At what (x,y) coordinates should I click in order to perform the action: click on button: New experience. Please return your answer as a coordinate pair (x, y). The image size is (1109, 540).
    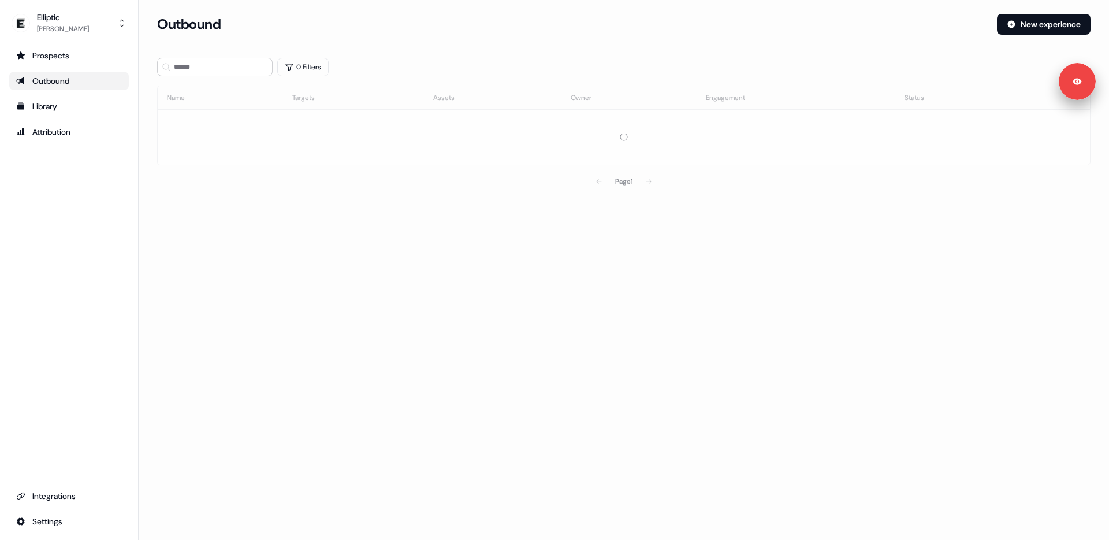
    Looking at the image, I should click on (1044, 24).